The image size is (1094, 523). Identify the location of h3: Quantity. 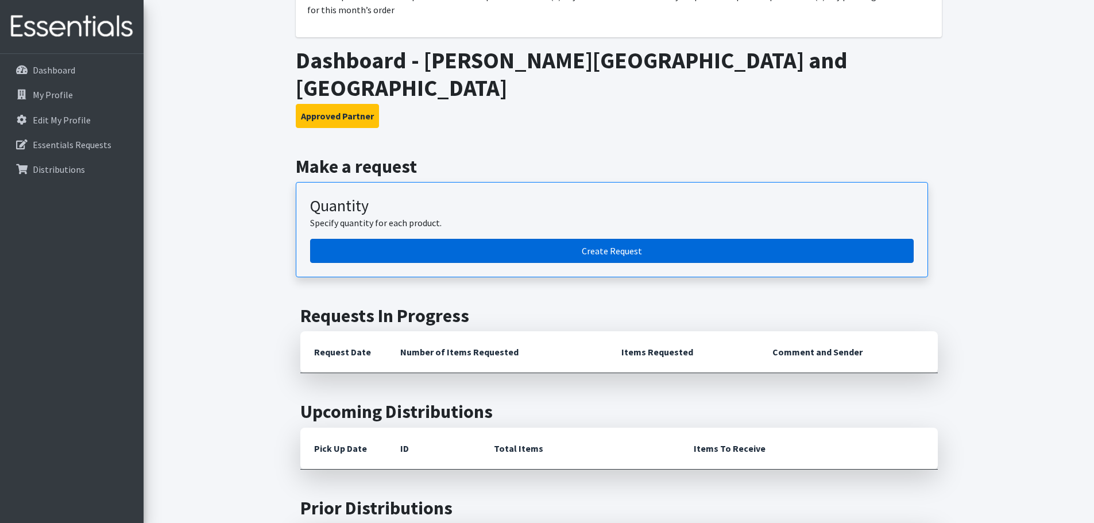
(612, 206).